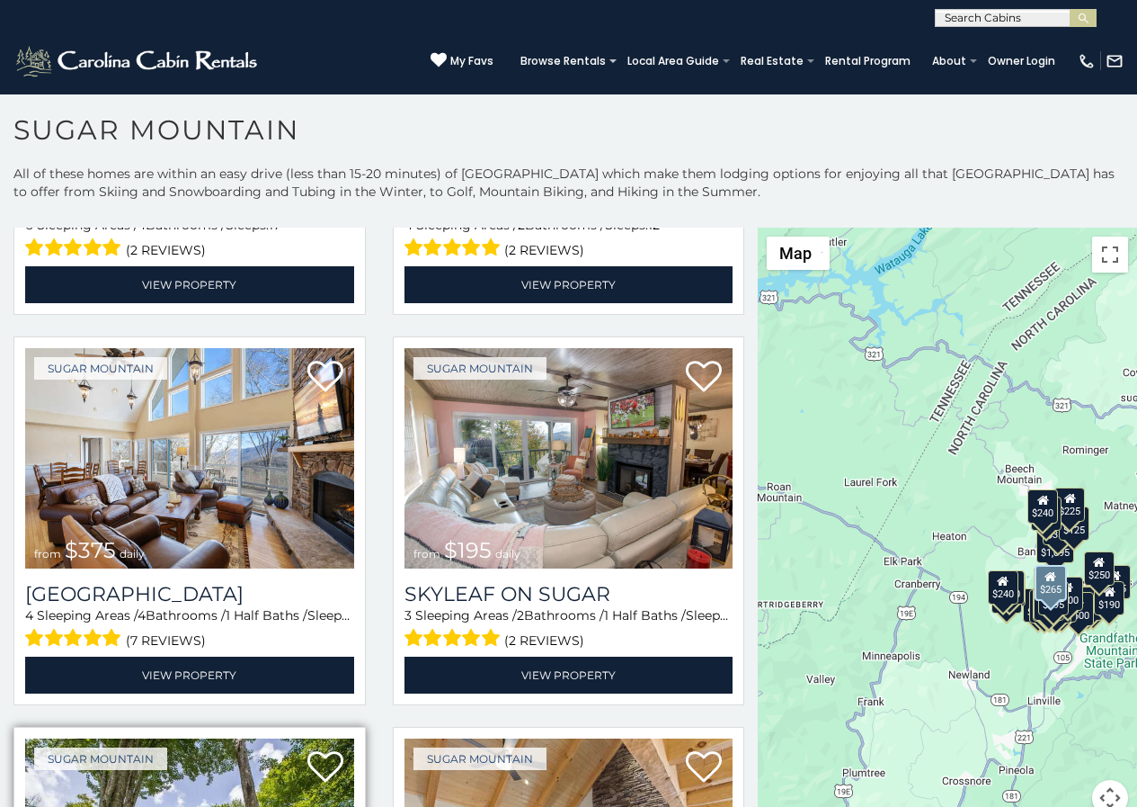  What do you see at coordinates (1051, 583) in the screenshot?
I see `div: $265` at bounding box center [1051, 583].